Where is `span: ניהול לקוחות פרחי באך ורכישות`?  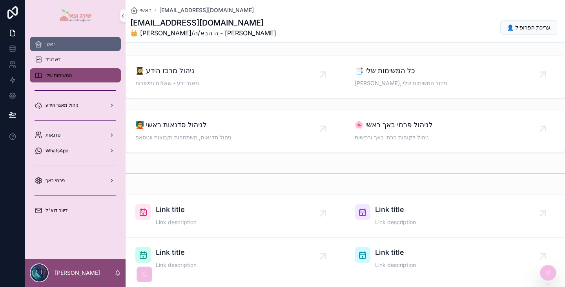 span: ניהול לקוחות פרחי באך ורכישות is located at coordinates (394, 137).